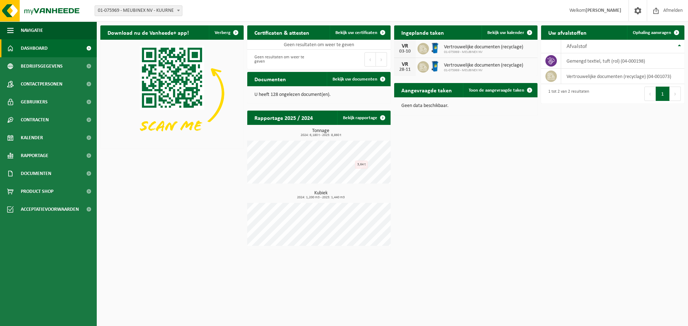 The width and height of the screenshot is (688, 326). I want to click on h2: Ingeplande taken, so click(422, 32).